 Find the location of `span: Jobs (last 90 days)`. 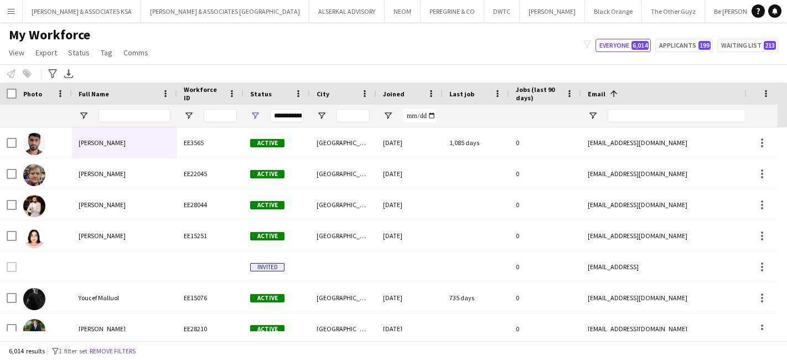

span: Jobs (last 90 days) is located at coordinates (539, 94).